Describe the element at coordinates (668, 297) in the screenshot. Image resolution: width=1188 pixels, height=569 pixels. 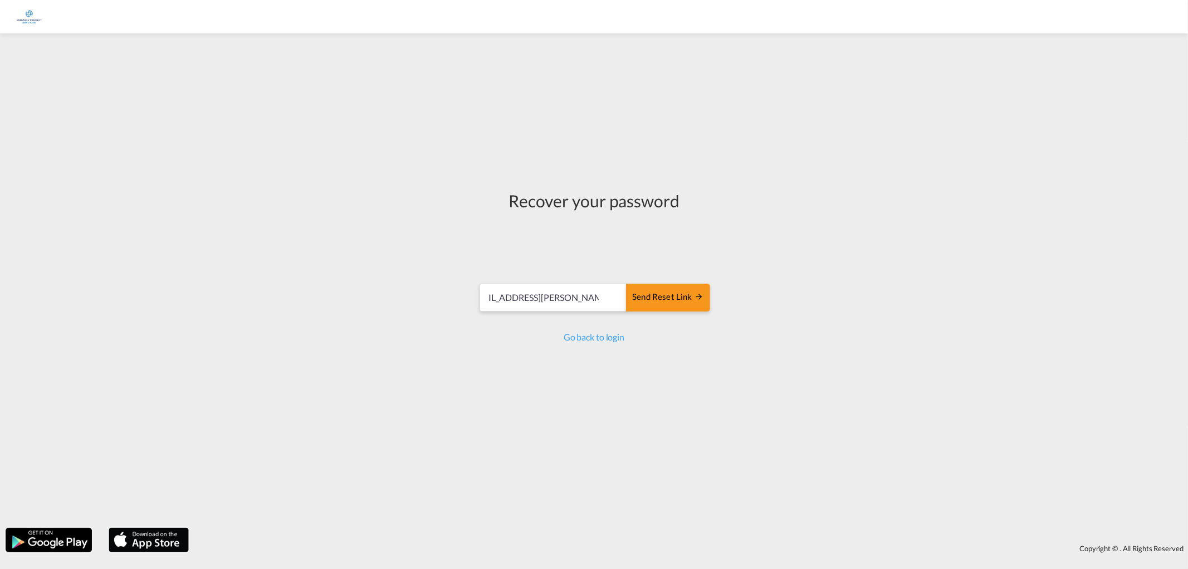
I see `button: SEND RESET LINK` at that location.